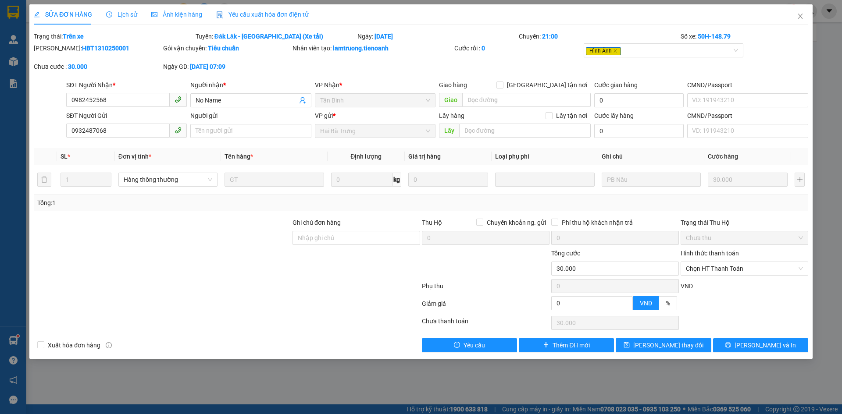 This screenshot has width=842, height=414. What do you see at coordinates (97, 67) in the screenshot?
I see `div: Chưa cước :` at bounding box center [97, 67].